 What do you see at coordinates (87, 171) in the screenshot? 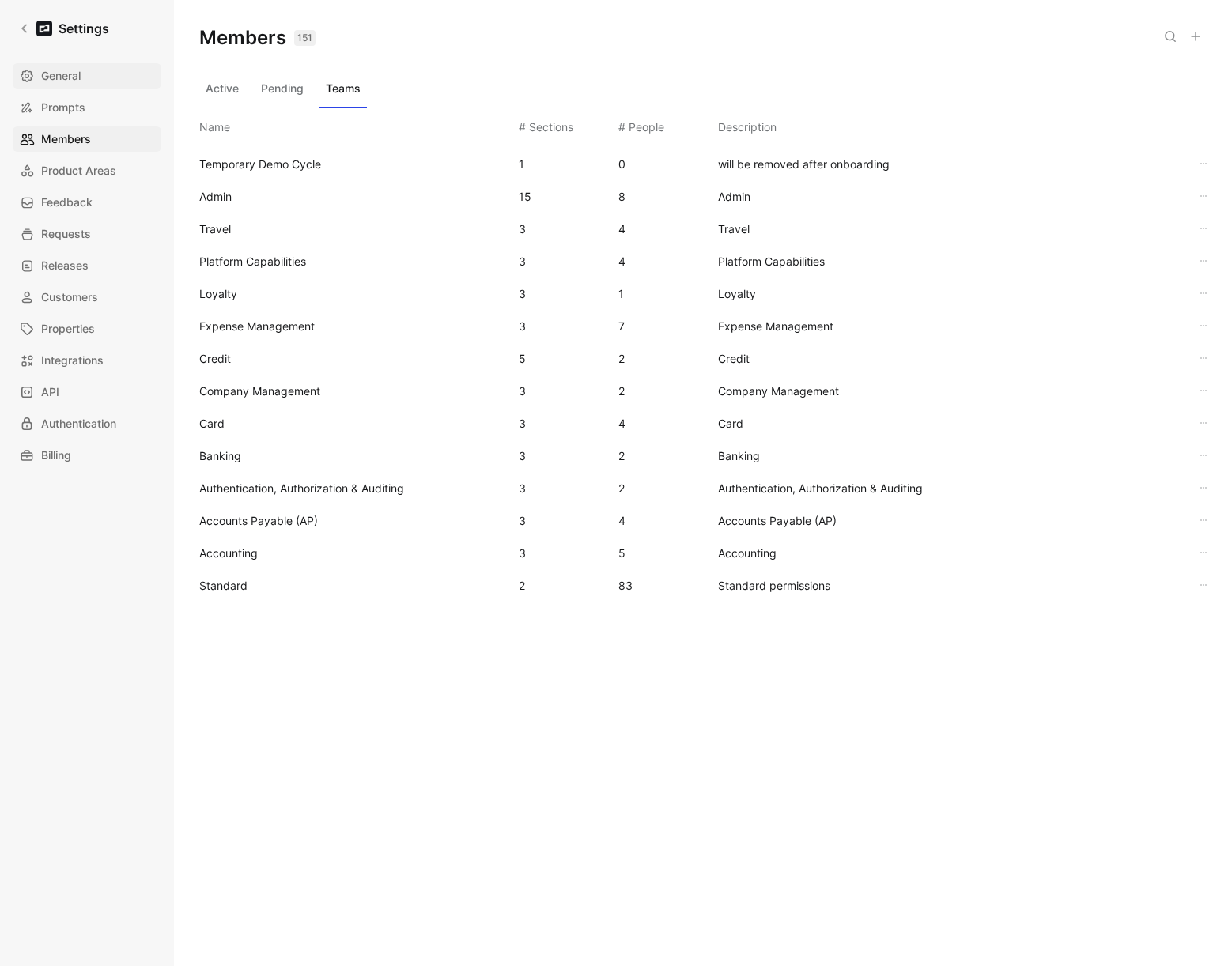
I see `a: Product Areas` at bounding box center [87, 171].